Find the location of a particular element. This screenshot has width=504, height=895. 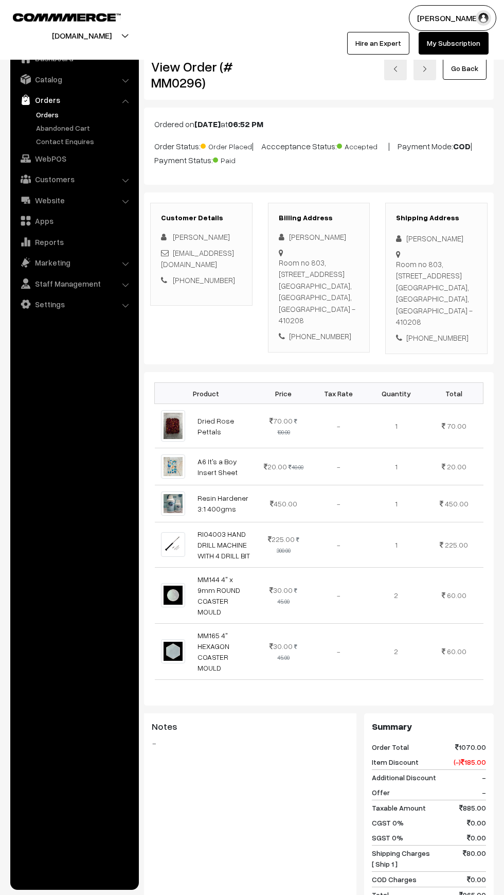

a: COMMMERCE is located at coordinates (58, 16).